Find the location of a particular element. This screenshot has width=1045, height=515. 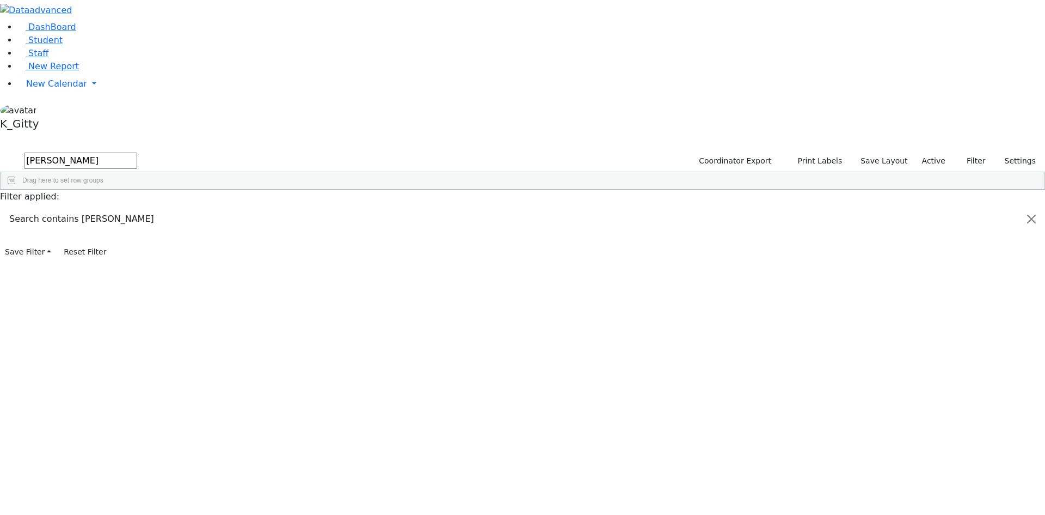

button: Filter is located at coordinates (972, 161).